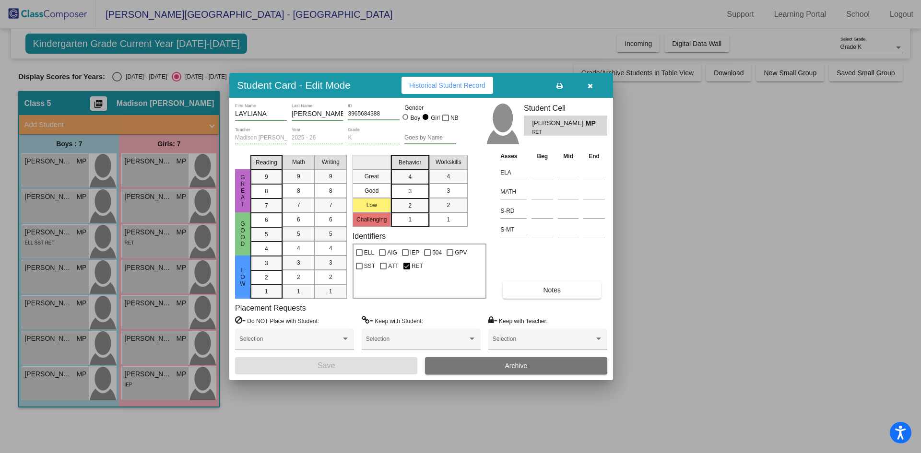 This screenshot has height=453, width=921. I want to click on span: 504, so click(437, 253).